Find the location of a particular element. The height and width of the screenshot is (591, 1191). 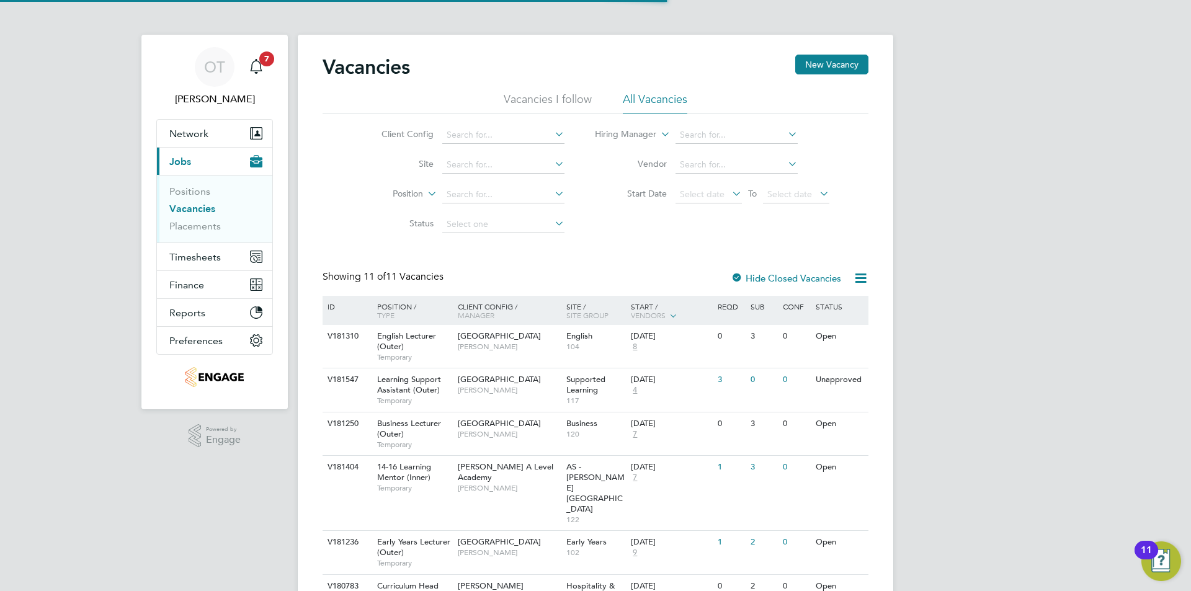

label: Status is located at coordinates (398, 223).